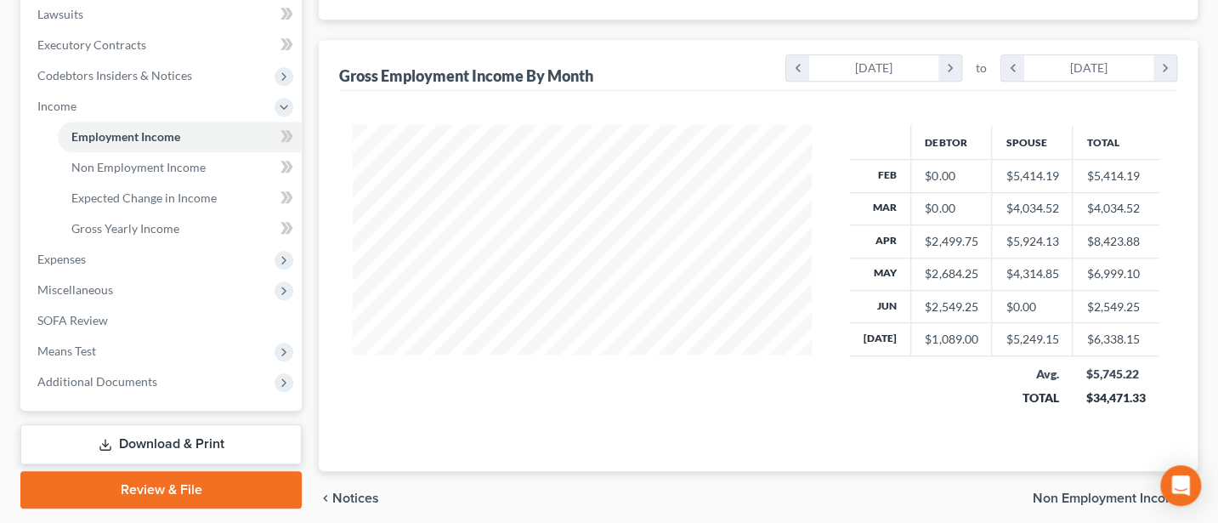 This screenshot has height=523, width=1218. I want to click on div: $4,034.52, so click(1032, 208).